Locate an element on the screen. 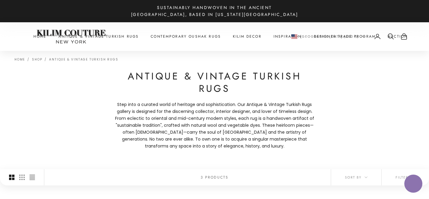 The width and height of the screenshot is (429, 199). button: Filter (2) is located at coordinates (405, 177).